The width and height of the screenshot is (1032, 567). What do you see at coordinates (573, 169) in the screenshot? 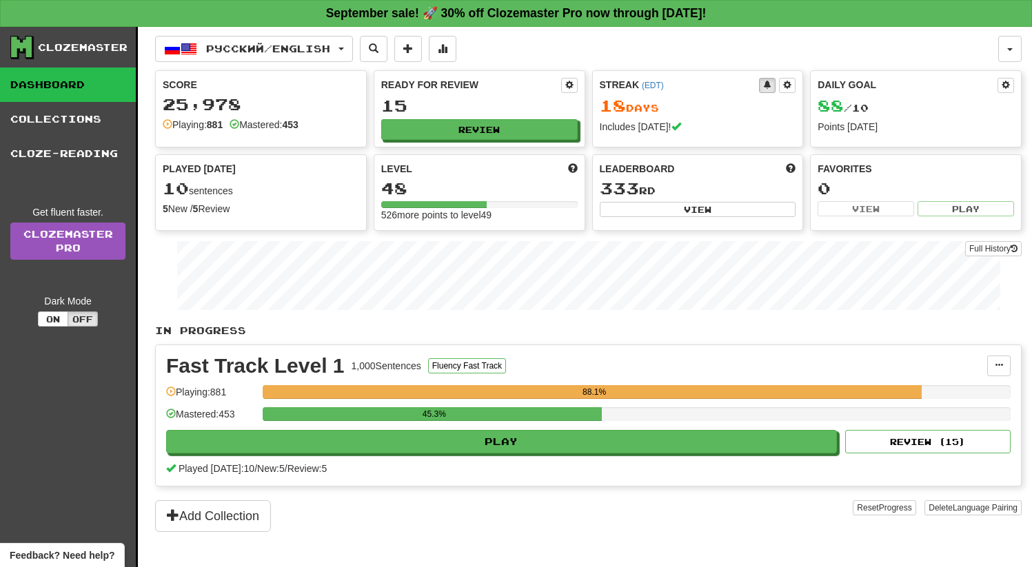
I see `span: Score more points to level up` at bounding box center [573, 169].